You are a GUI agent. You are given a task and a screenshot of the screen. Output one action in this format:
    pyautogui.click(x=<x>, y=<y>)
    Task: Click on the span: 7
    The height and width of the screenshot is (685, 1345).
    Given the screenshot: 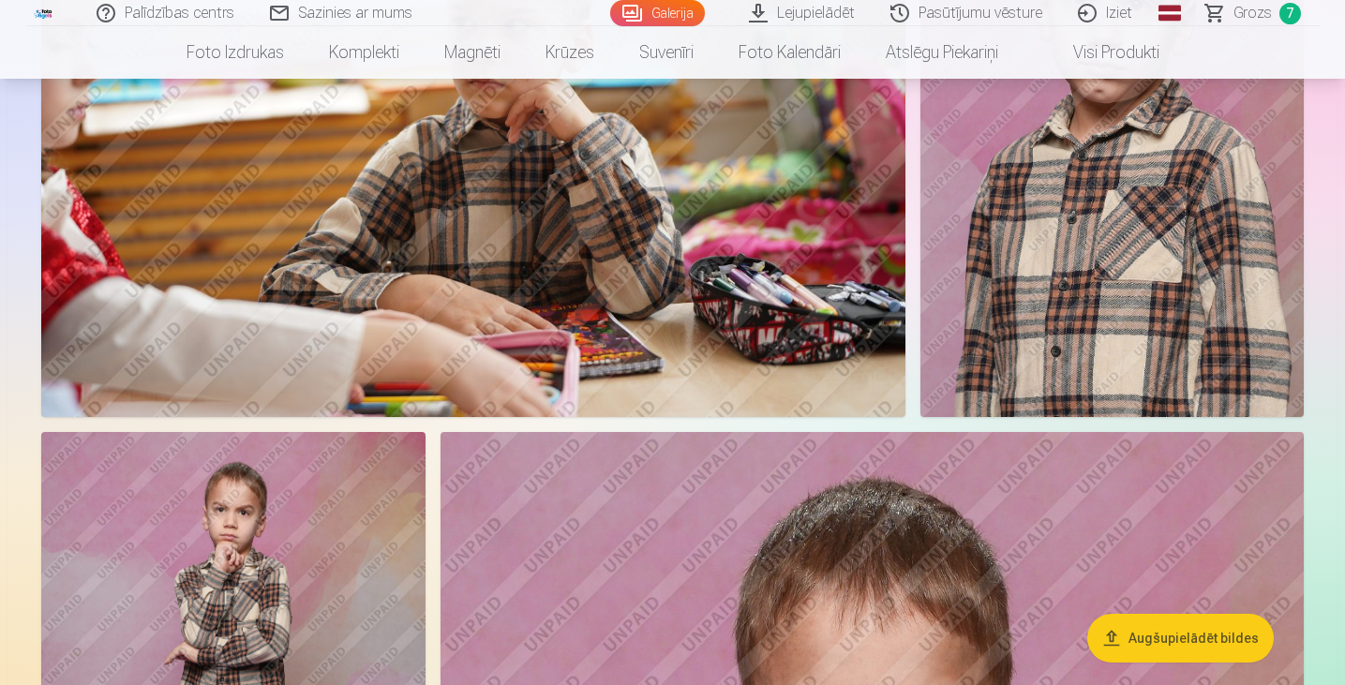 What is the action you would take?
    pyautogui.click(x=1289, y=13)
    